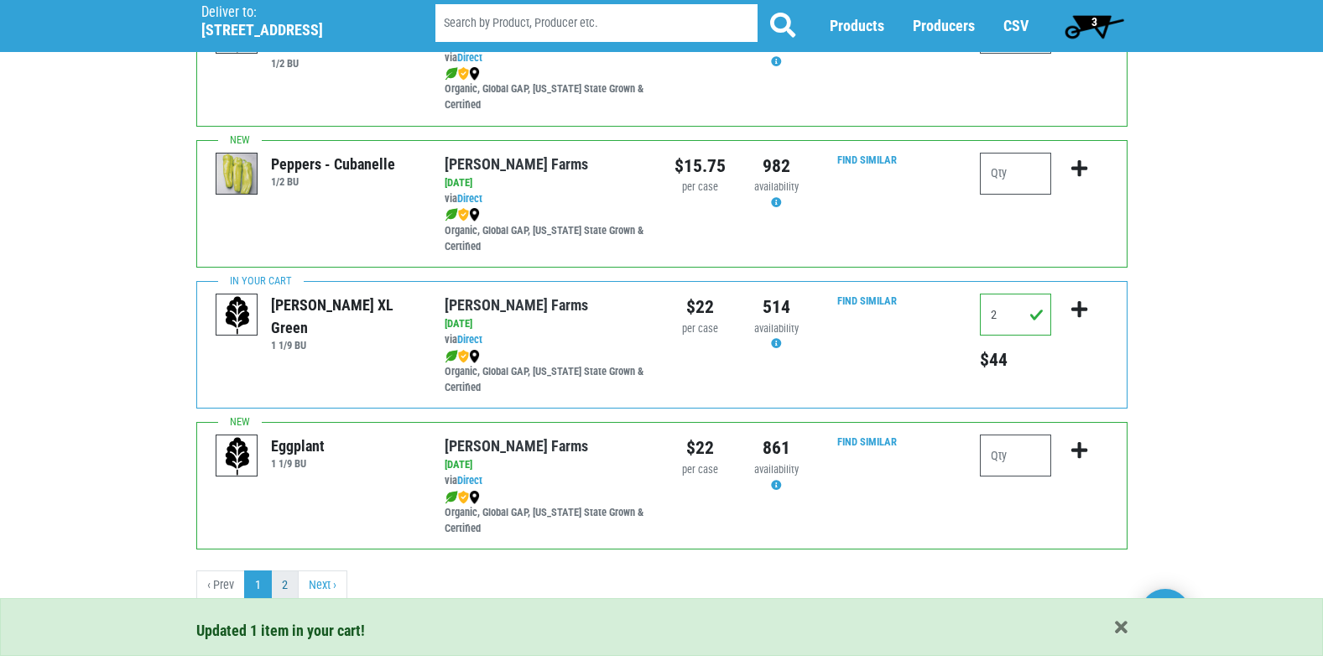 This screenshot has height=656, width=1323. What do you see at coordinates (662, 586) in the screenshot?
I see `nav: pager` at bounding box center [662, 586].